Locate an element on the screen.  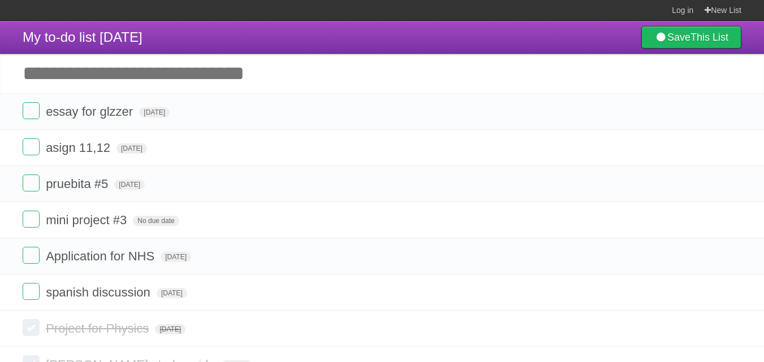
span: Application for NHS is located at coordinates (101, 256).